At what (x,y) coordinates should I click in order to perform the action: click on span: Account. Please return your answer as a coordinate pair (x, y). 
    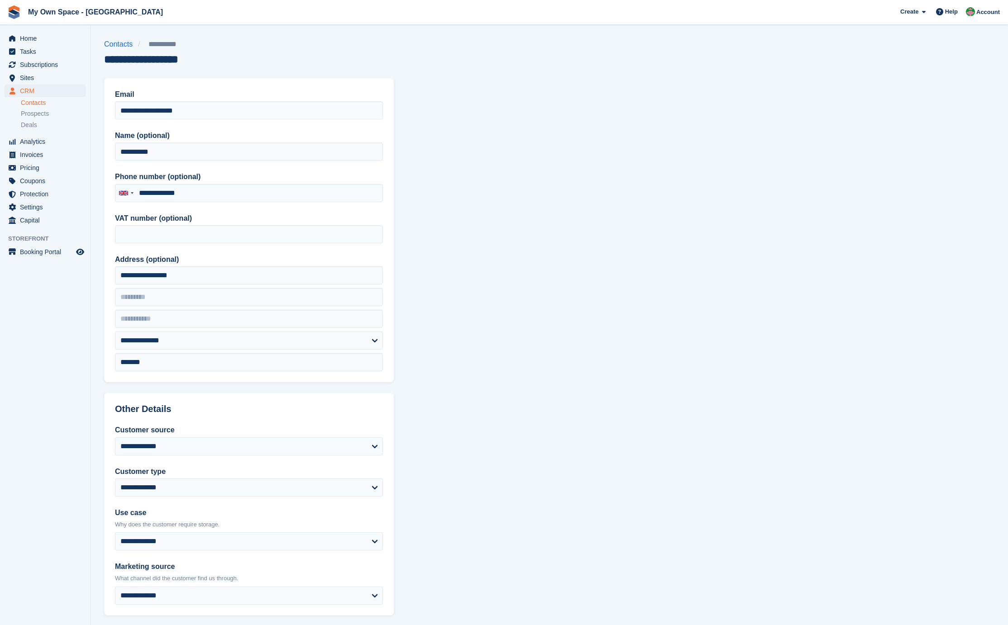
    Looking at the image, I should click on (988, 12).